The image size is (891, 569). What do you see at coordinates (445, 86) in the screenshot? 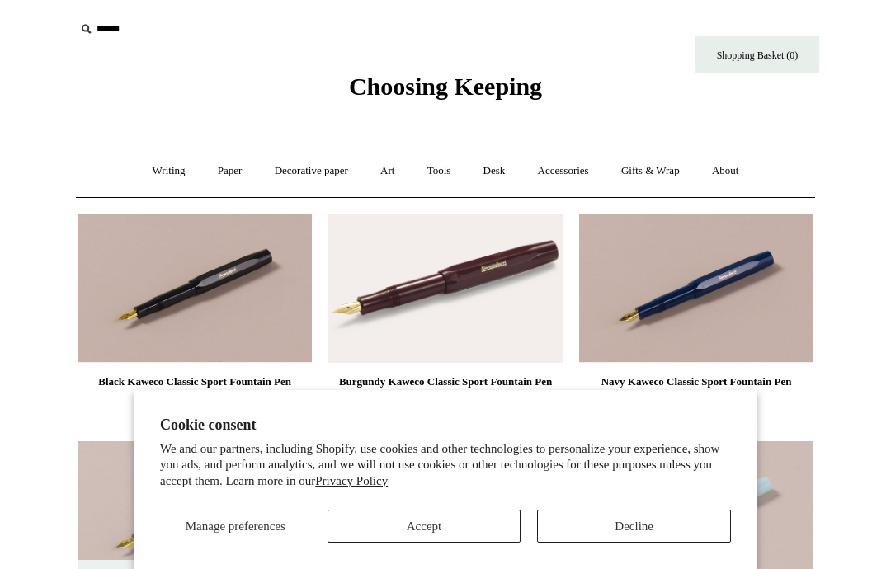
I see `span: Choosing Keeping` at bounding box center [445, 86].